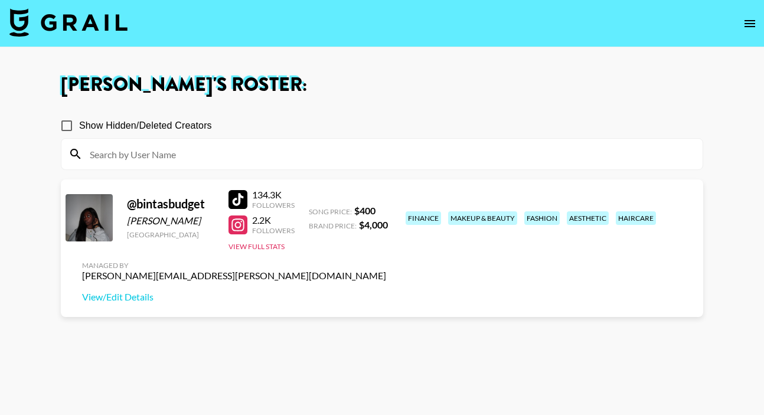 The image size is (764, 415). I want to click on strong: $ 400, so click(365, 210).